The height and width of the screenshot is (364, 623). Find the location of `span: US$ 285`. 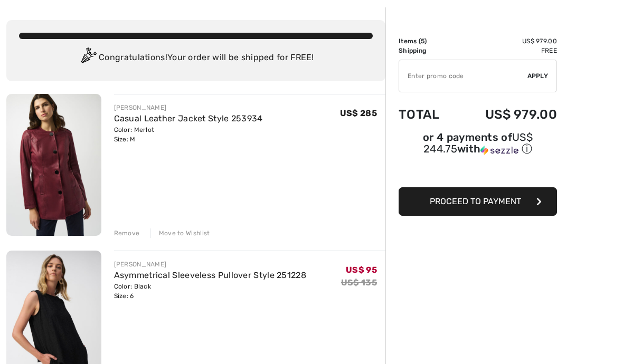

span: US$ 285 is located at coordinates (358, 113).